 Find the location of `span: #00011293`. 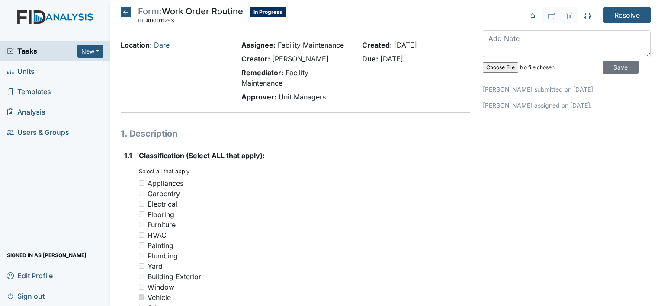

span: #00011293 is located at coordinates (160, 20).